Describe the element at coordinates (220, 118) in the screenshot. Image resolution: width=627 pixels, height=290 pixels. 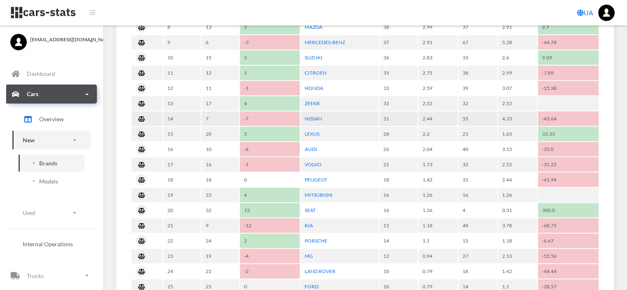
I see `td: 7` at that location.